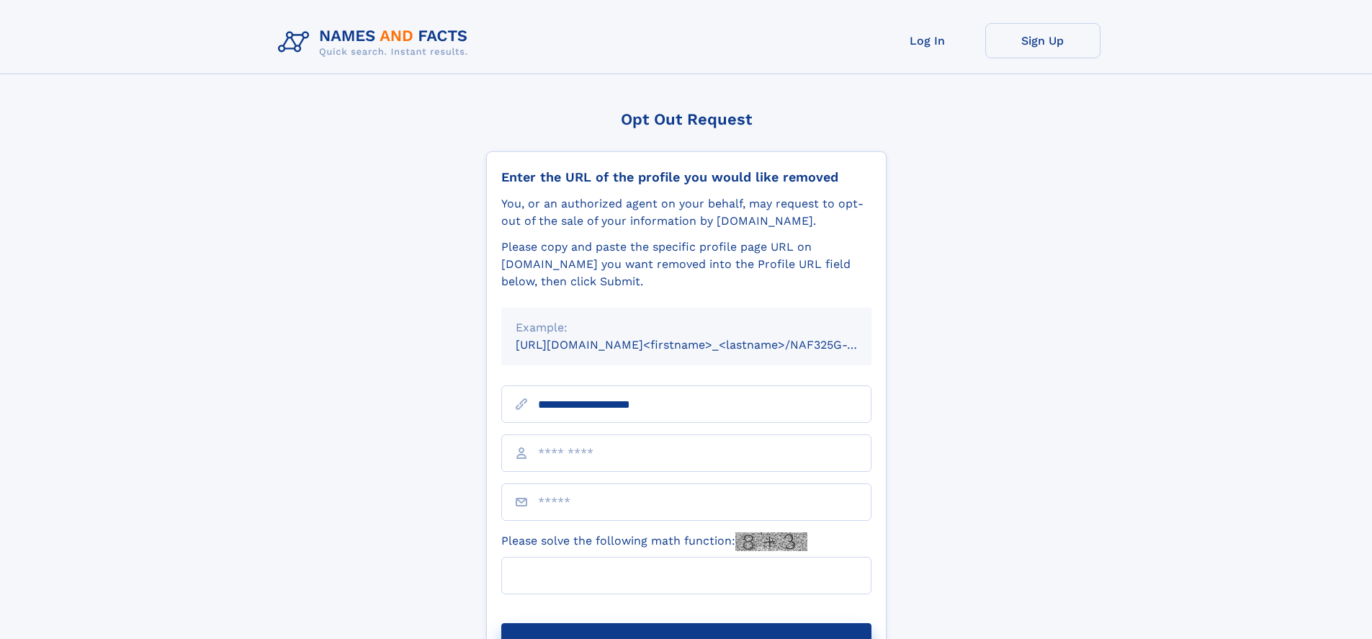  Describe the element at coordinates (654, 542) in the screenshot. I see `label: Please solve the following math function:` at that location.